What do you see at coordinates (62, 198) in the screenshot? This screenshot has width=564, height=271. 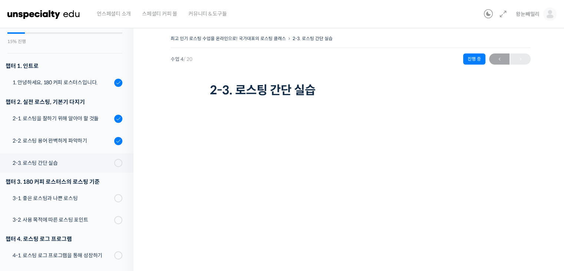 I see `div: 3-1. 좋은 로스팅과 나쁜 로스팅` at bounding box center [62, 198].